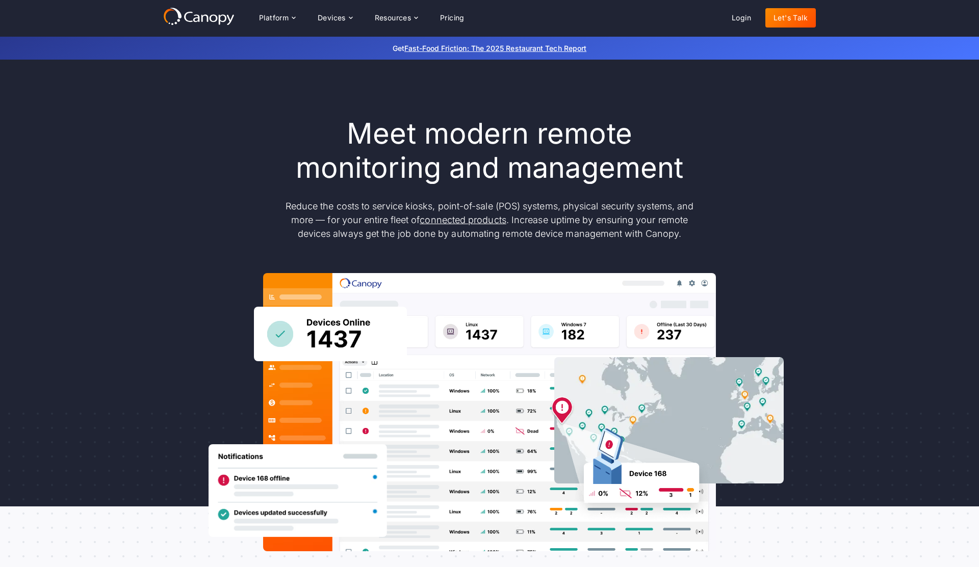 The width and height of the screenshot is (979, 567). What do you see at coordinates (495, 48) in the screenshot?
I see `a: Fast-Food Friction: The 2025 Restaurant Tech Report` at bounding box center [495, 48].